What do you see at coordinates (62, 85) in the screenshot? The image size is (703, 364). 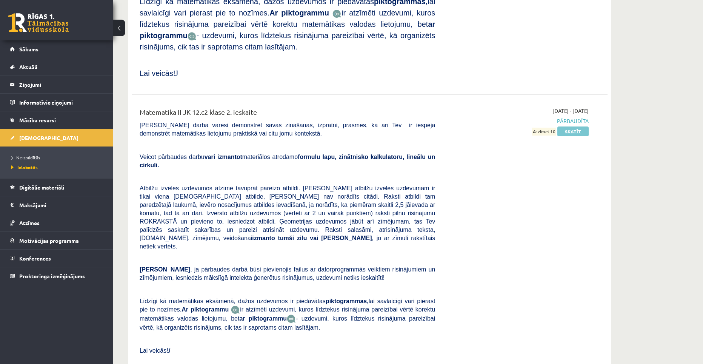 I see `legend: Ziņojumi` at bounding box center [62, 85].